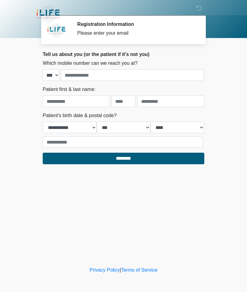 The height and width of the screenshot is (292, 247). Describe the element at coordinates (139, 270) in the screenshot. I see `a: Terms of Service` at that location.